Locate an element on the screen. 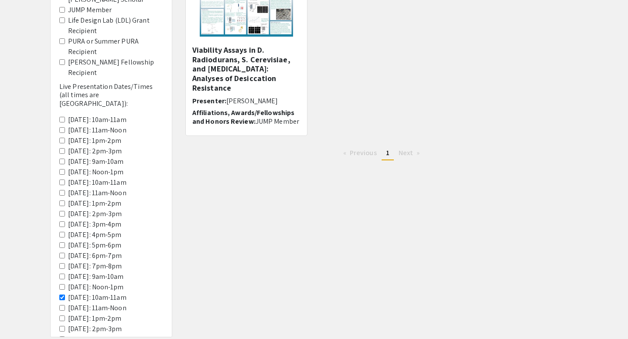  span: Next is located at coordinates (406, 153).